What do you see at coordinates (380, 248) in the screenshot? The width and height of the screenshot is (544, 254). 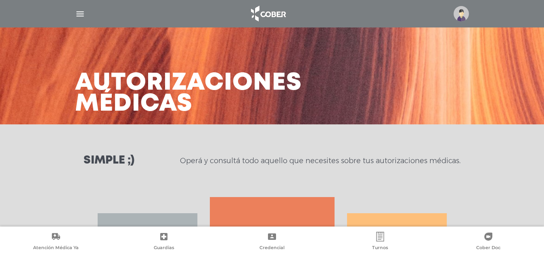 I see `span: Turnos` at bounding box center [380, 248].